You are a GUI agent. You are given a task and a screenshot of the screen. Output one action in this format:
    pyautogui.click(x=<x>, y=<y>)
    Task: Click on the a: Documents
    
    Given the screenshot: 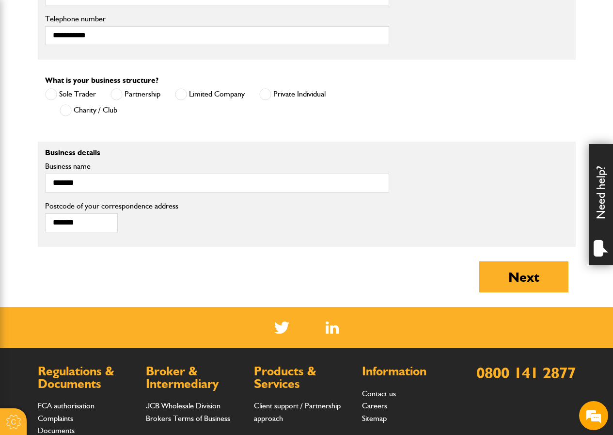 What is the action you would take?
    pyautogui.click(x=56, y=430)
    